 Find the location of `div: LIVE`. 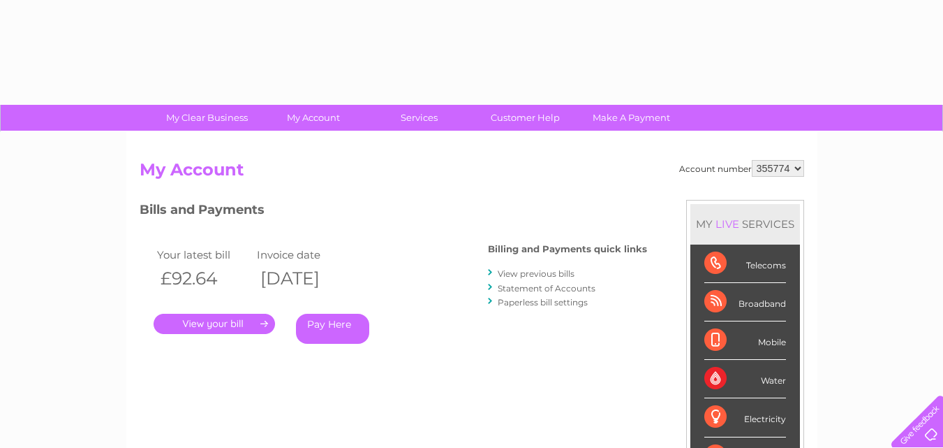

div: LIVE is located at coordinates (728, 223).